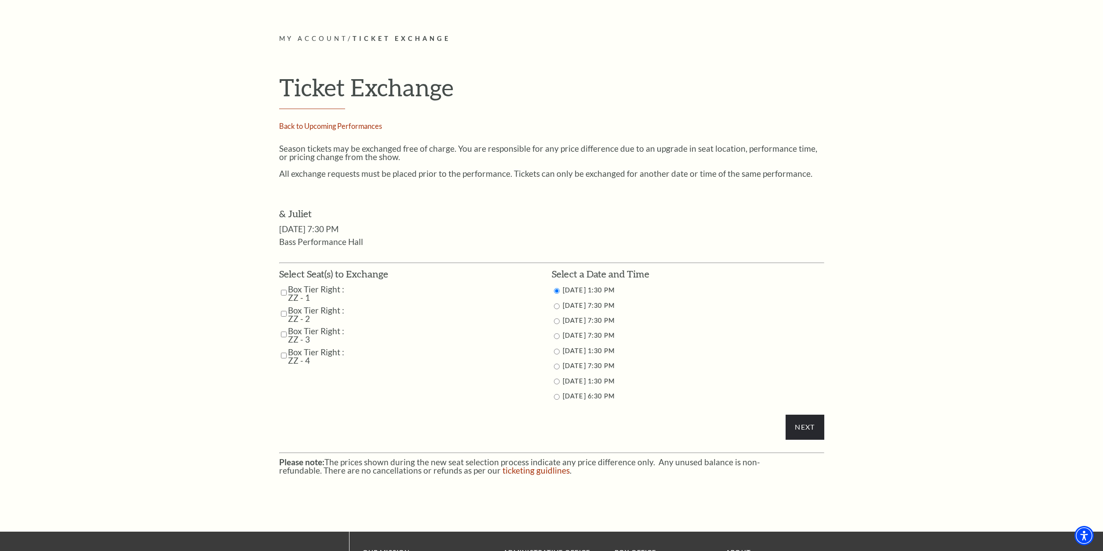  What do you see at coordinates (552, 466) in the screenshot?
I see `p: The prices shown during the new seat selection process indicate any price difference only. Any un...` at bounding box center [552, 466].